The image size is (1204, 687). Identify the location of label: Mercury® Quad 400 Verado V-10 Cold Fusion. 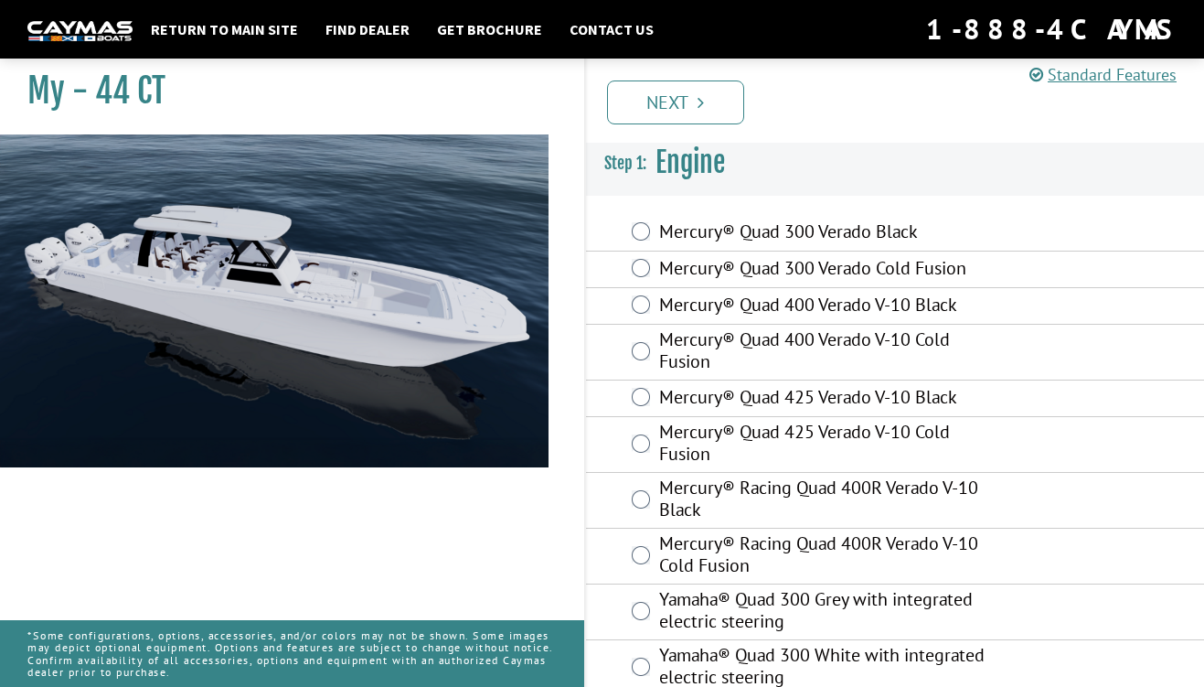
(823, 352).